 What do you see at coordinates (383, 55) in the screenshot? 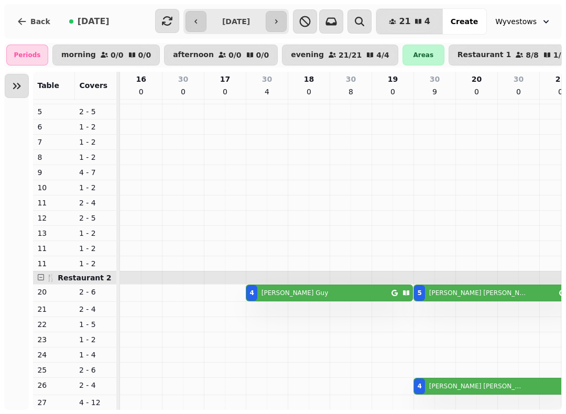
I see `p: 4 / 4` at bounding box center [383, 55].